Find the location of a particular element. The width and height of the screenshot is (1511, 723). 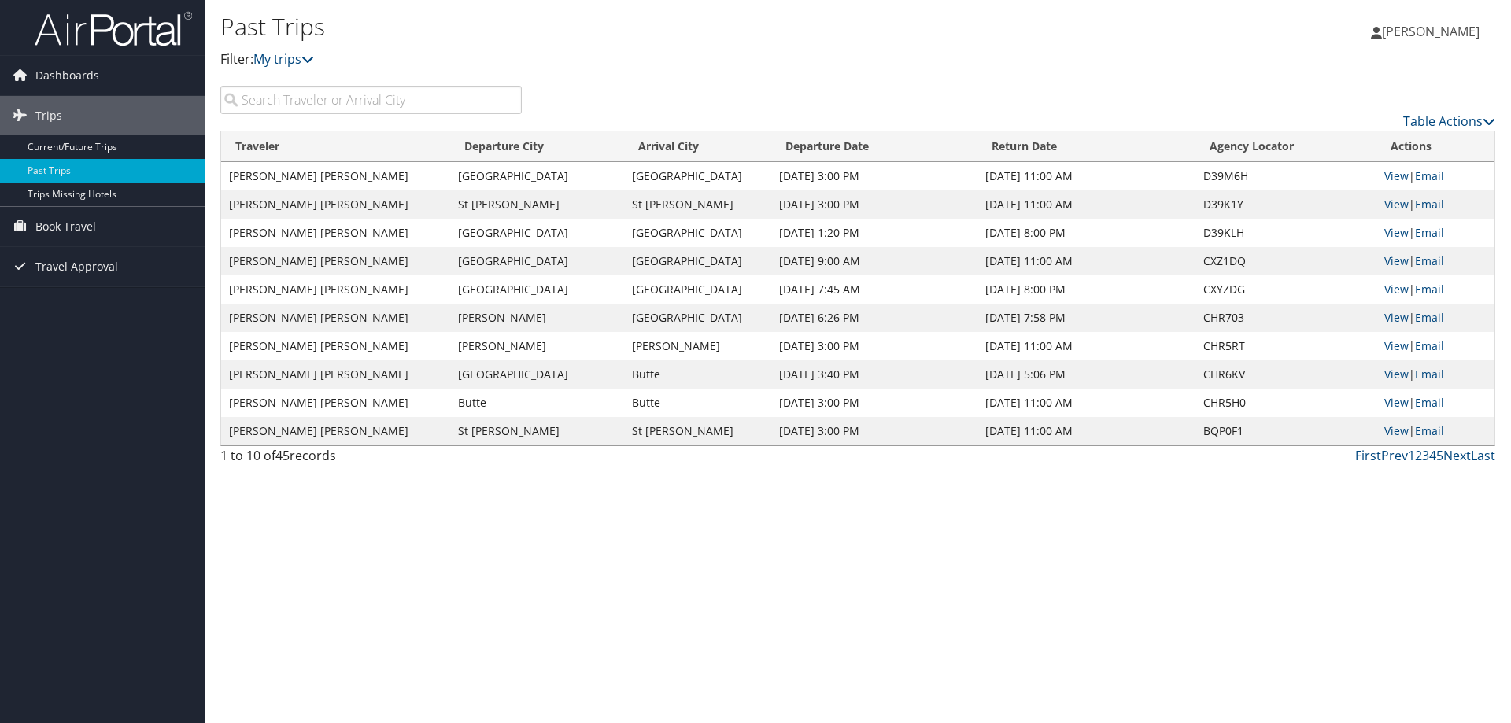

th: Departure City: activate to sort column ascending is located at coordinates (537, 146).